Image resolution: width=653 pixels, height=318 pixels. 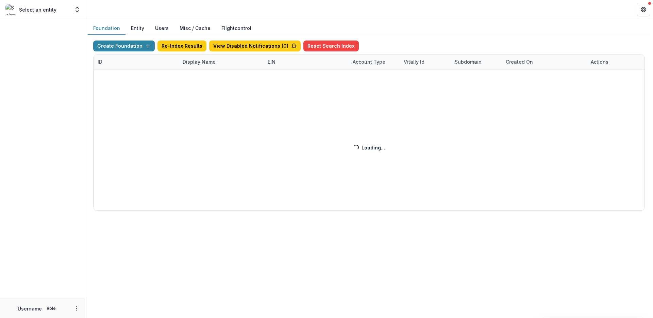 I want to click on button: Misc / Cache, so click(x=195, y=28).